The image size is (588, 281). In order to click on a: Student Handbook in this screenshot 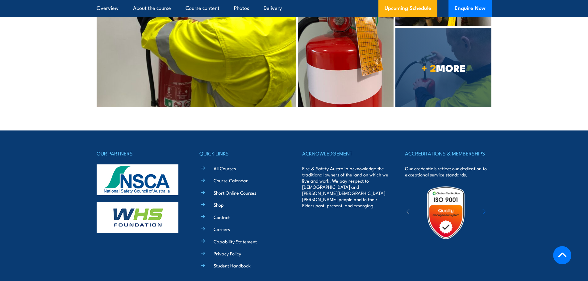, I will do `click(232, 266)`.